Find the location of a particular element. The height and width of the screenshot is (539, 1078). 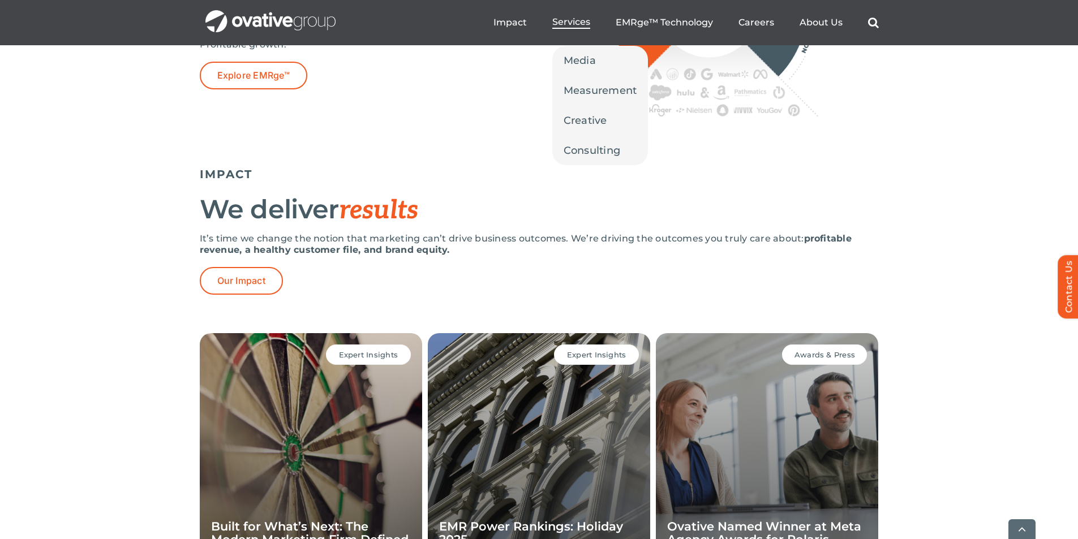

a: Our Impact is located at coordinates (241, 281).